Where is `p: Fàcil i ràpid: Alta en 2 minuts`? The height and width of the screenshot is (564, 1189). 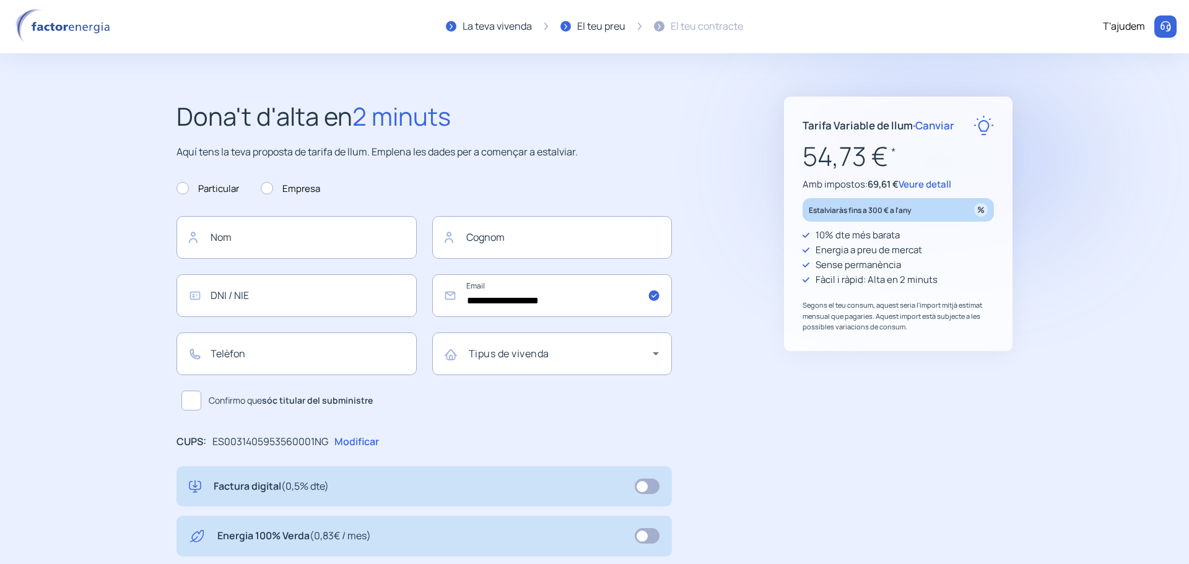
p: Fàcil i ràpid: Alta en 2 minuts is located at coordinates (877, 280).